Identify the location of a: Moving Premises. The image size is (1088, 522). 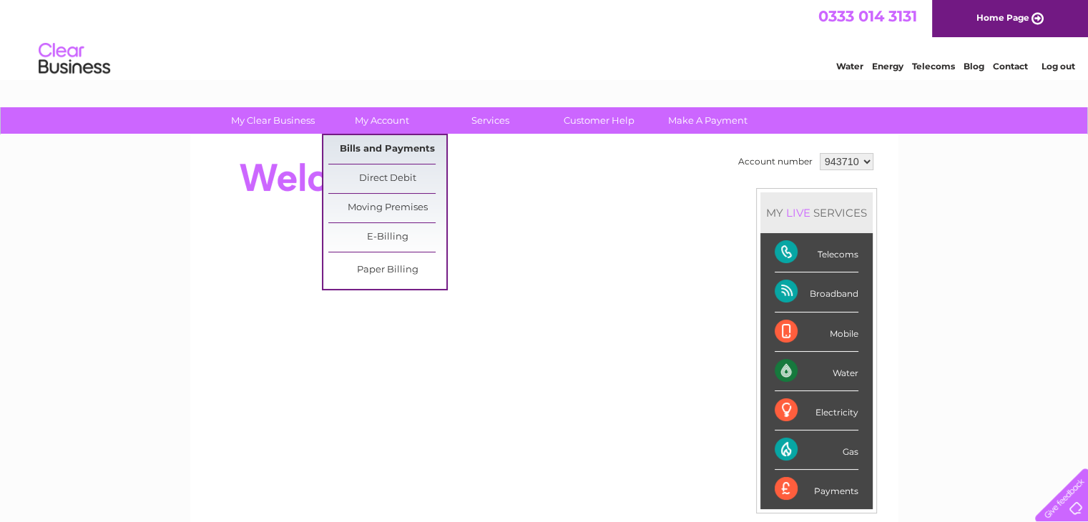
(387, 208).